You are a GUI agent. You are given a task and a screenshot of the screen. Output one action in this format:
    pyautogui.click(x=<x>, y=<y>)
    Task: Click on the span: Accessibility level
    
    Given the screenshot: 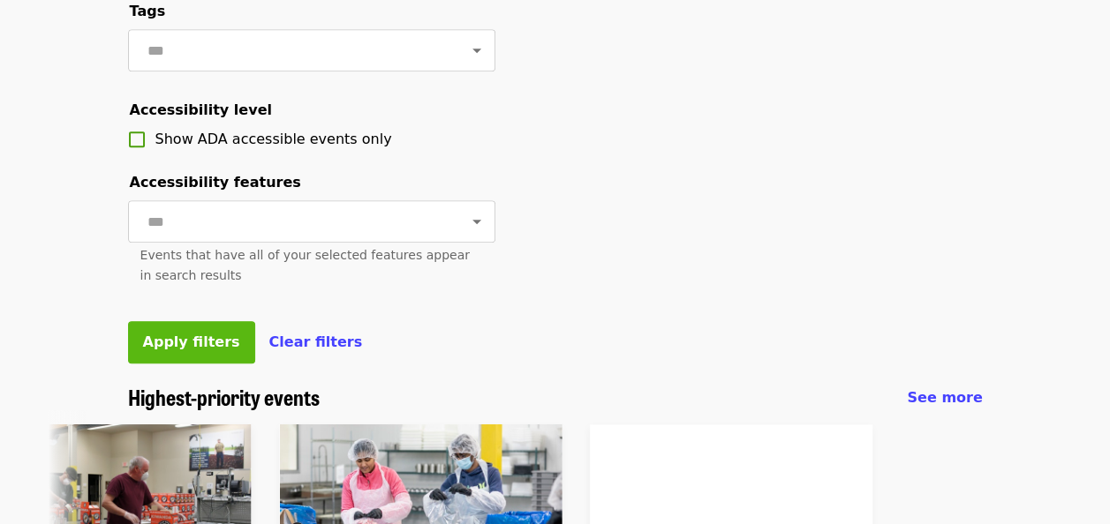 What is the action you would take?
    pyautogui.click(x=200, y=109)
    